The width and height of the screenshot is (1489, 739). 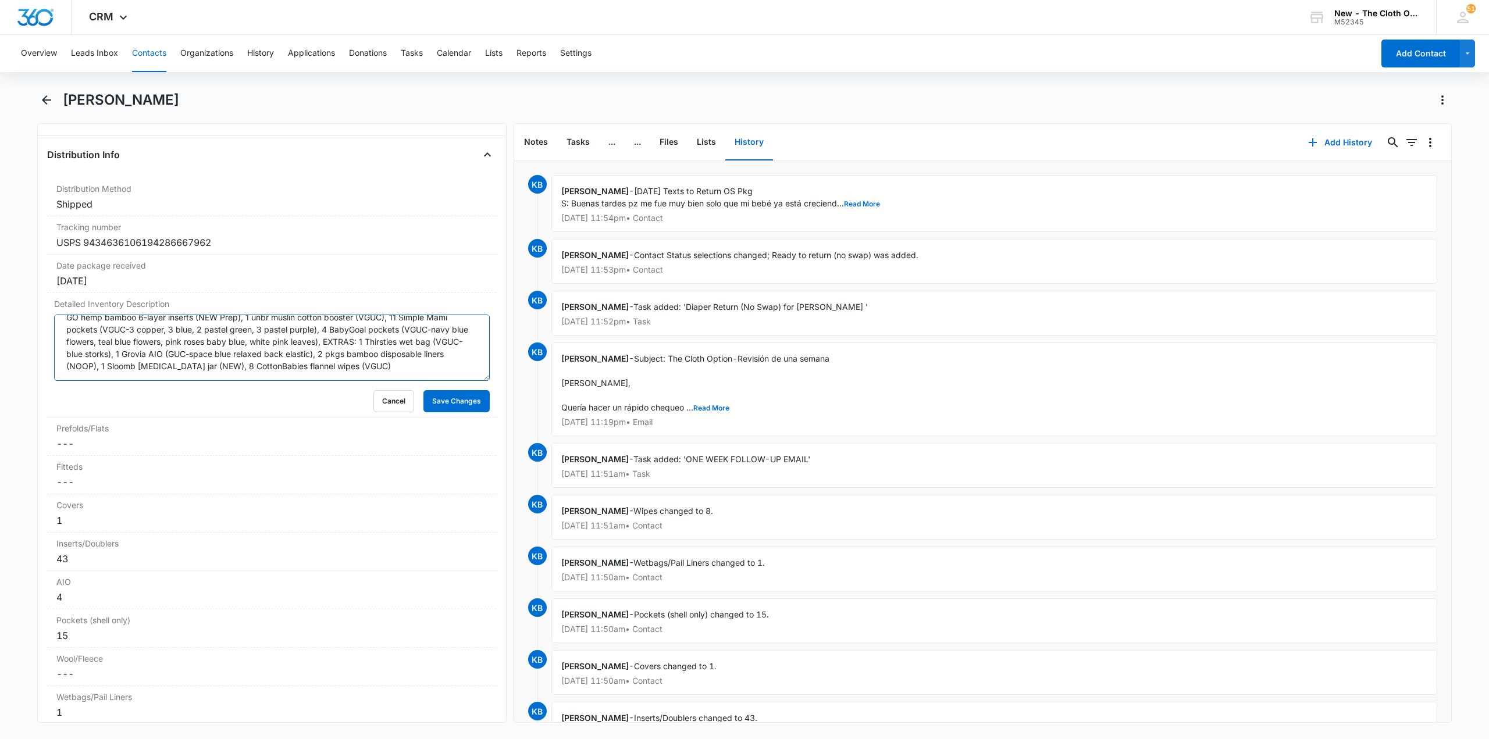 I want to click on button: Actions, so click(x=1442, y=100).